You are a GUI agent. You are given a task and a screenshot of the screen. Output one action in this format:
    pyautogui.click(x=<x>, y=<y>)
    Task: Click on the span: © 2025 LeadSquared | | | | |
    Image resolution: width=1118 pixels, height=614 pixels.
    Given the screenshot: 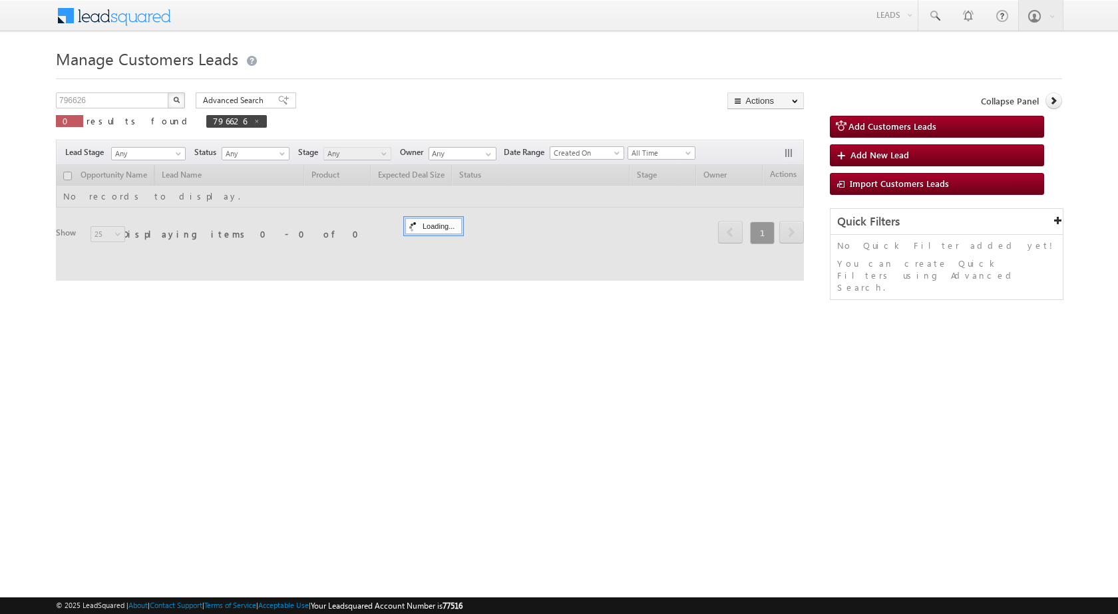 What is the action you would take?
    pyautogui.click(x=259, y=606)
    